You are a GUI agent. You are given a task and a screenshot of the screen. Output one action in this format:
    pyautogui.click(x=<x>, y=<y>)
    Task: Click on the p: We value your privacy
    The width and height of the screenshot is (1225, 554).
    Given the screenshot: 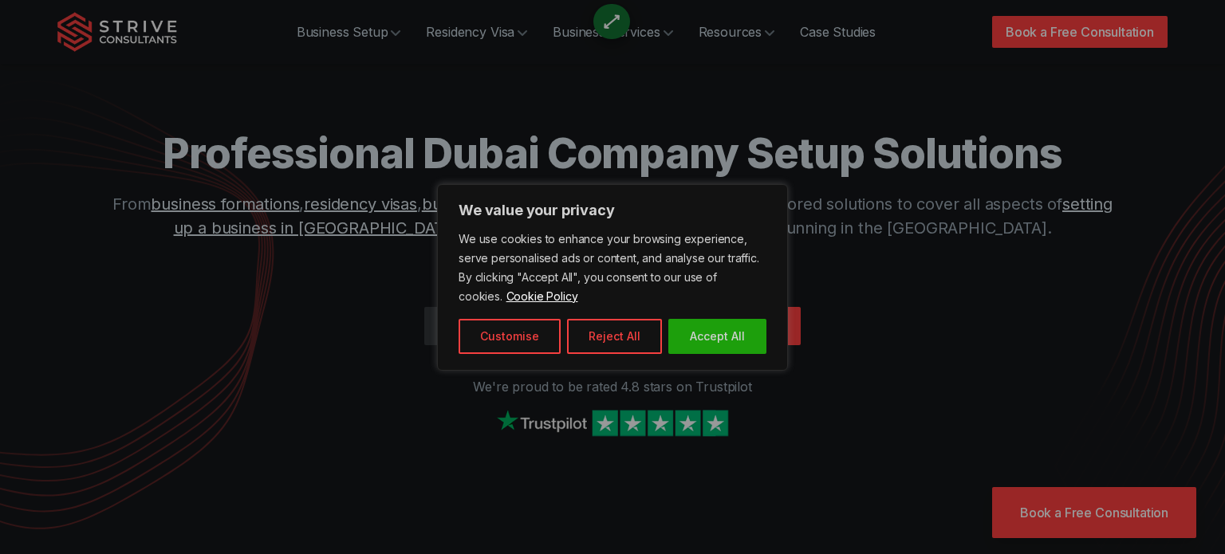 What is the action you would take?
    pyautogui.click(x=613, y=211)
    